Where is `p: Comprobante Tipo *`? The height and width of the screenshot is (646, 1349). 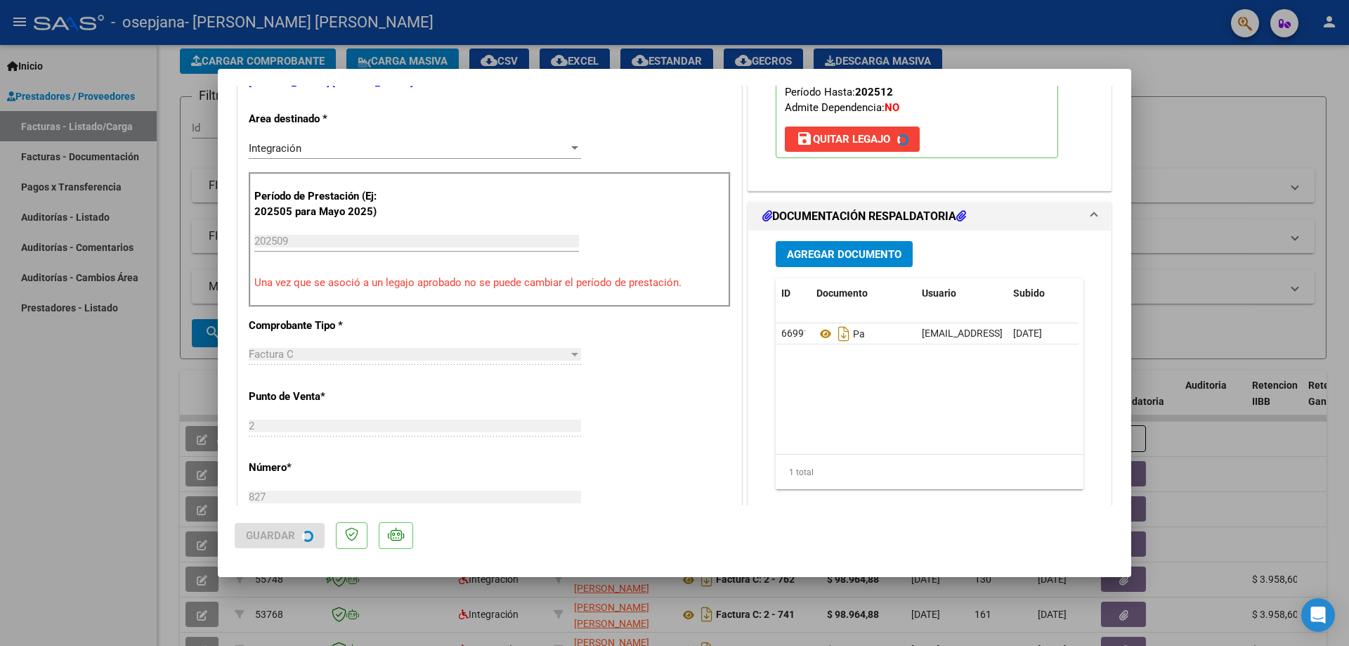 p: Comprobante Tipo * is located at coordinates (321, 325).